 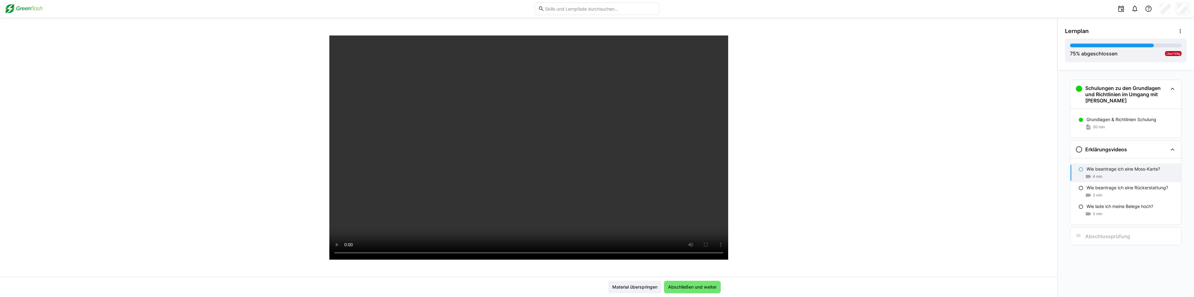 What do you see at coordinates (1093, 54) in the screenshot?
I see `div: % abgeschlossen` at bounding box center [1093, 54].